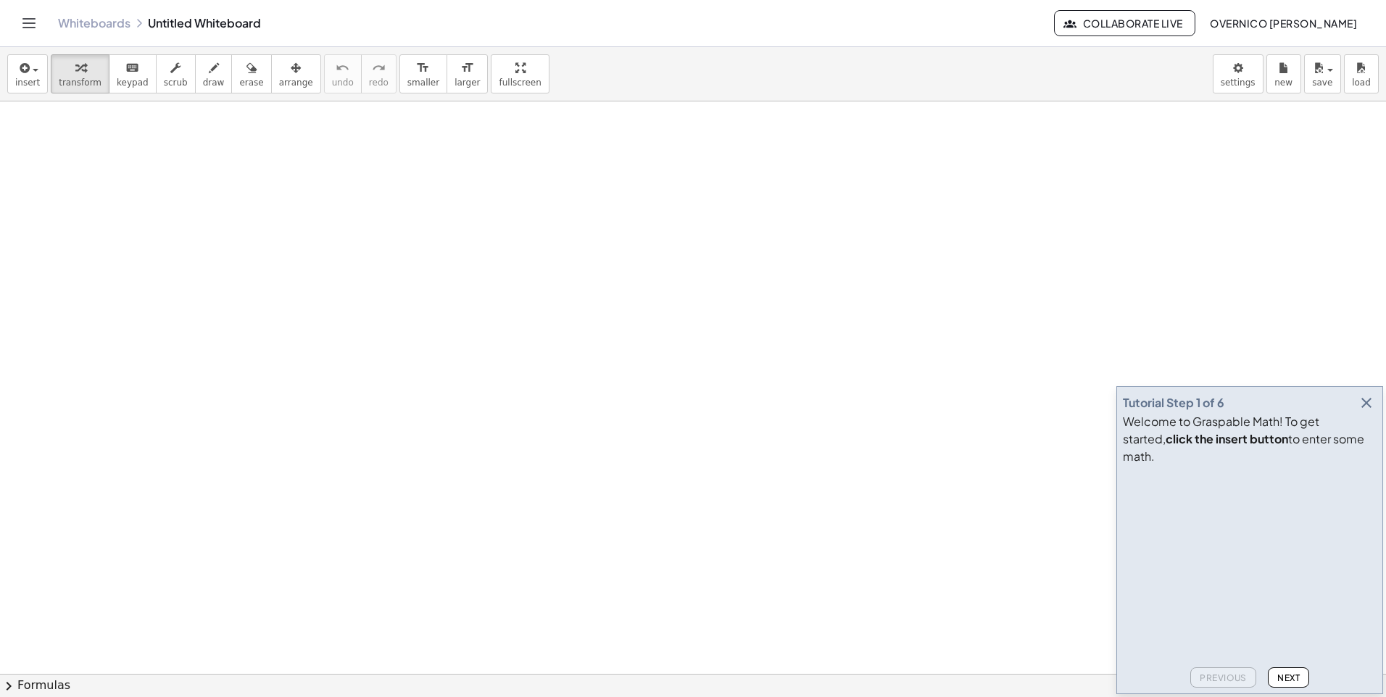 This screenshot has width=1386, height=697. Describe the element at coordinates (175, 74) in the screenshot. I see `button: scrub` at that location.